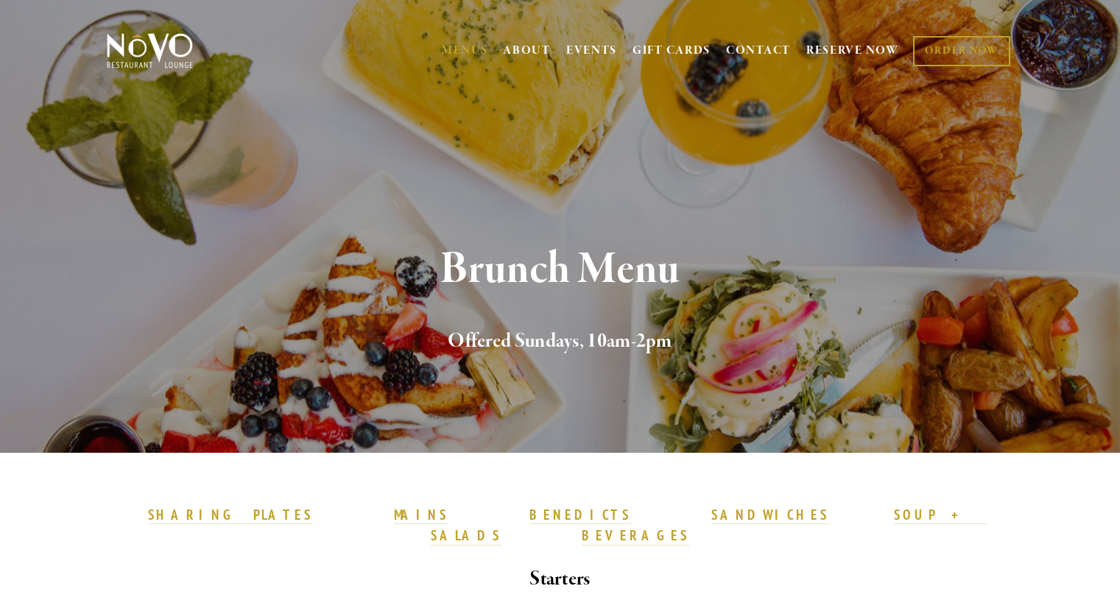  I want to click on a: ORDER NOW, so click(961, 51).